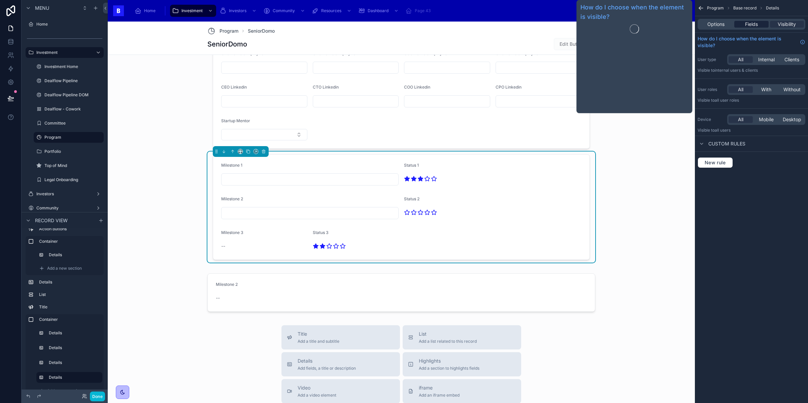 This screenshot has height=403, width=808. I want to click on a: SeniorDomo, so click(261, 31).